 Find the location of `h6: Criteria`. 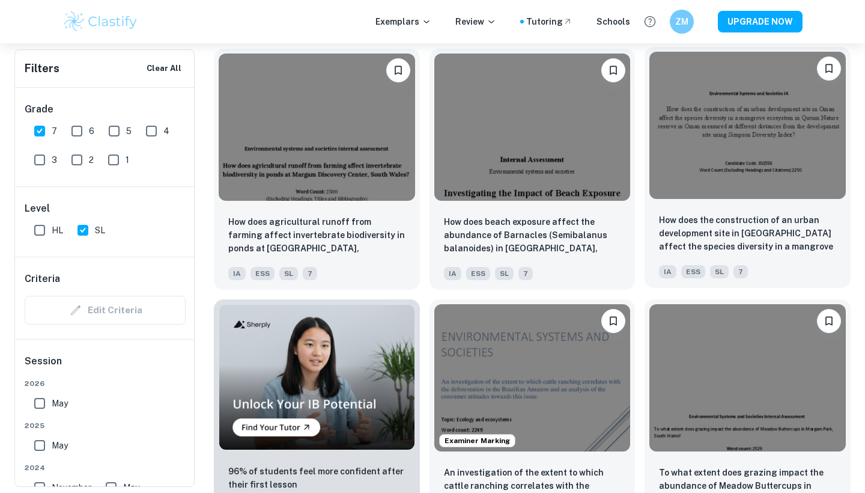

h6: Criteria is located at coordinates (42, 279).